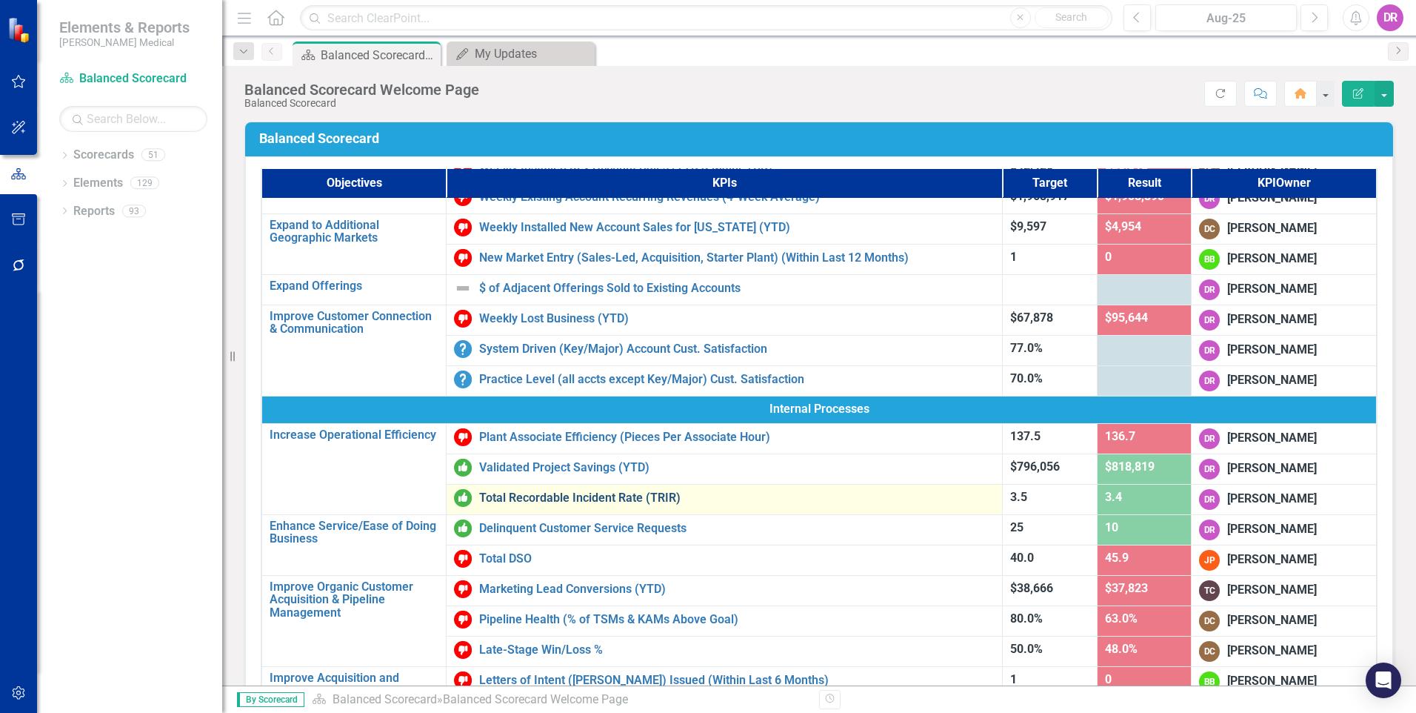  What do you see at coordinates (124, 27) in the screenshot?
I see `span: Elements & Reports` at bounding box center [124, 27].